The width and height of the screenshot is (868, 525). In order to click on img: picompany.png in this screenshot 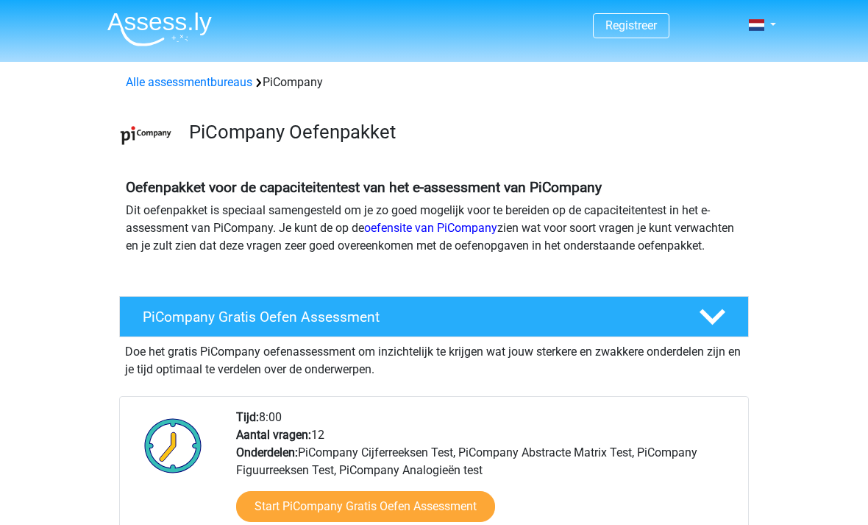, I will do `click(146, 135)`.